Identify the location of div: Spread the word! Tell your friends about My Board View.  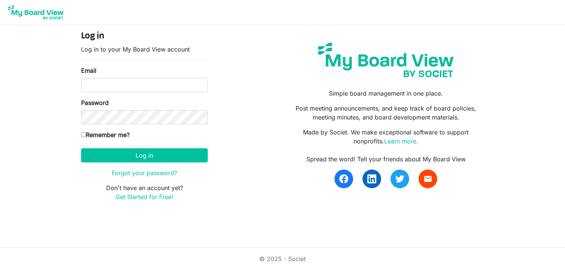
(386, 159).